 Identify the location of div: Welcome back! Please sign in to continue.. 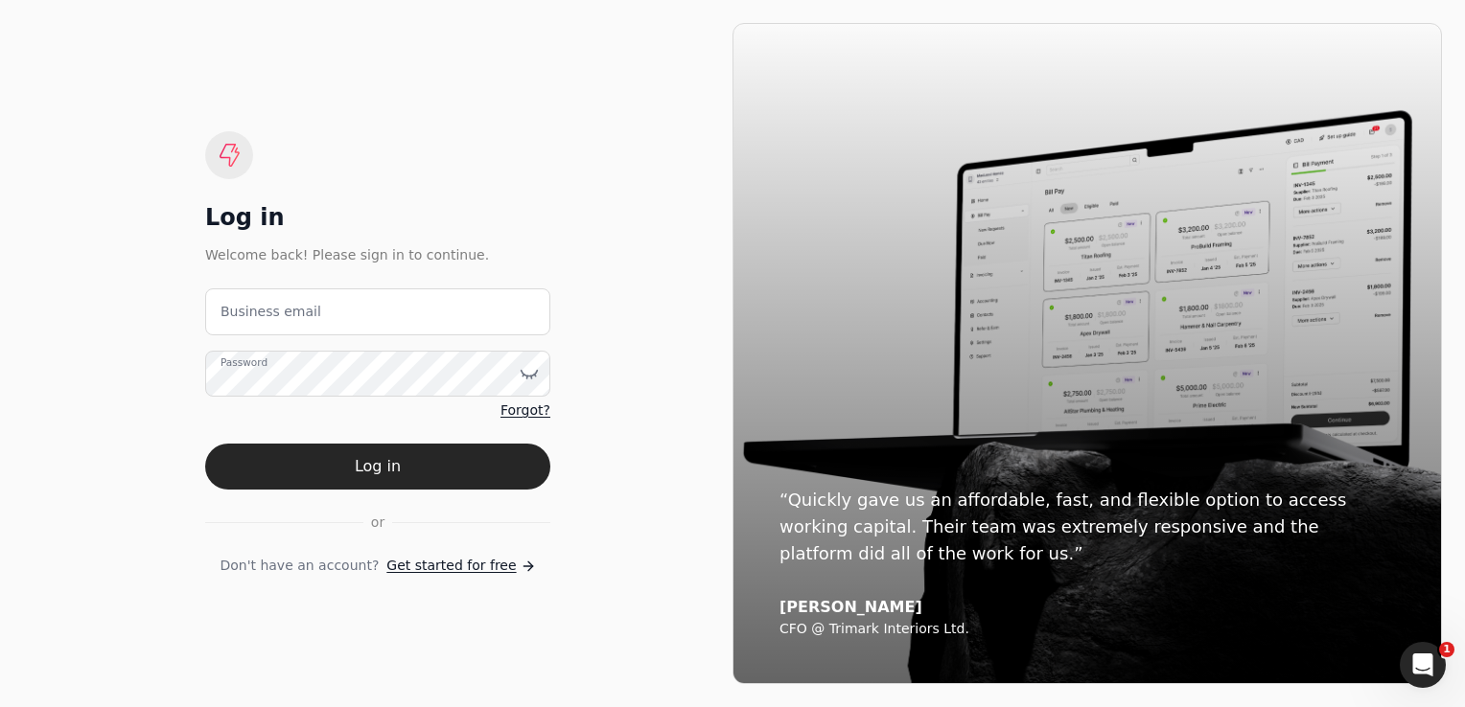
(378, 255).